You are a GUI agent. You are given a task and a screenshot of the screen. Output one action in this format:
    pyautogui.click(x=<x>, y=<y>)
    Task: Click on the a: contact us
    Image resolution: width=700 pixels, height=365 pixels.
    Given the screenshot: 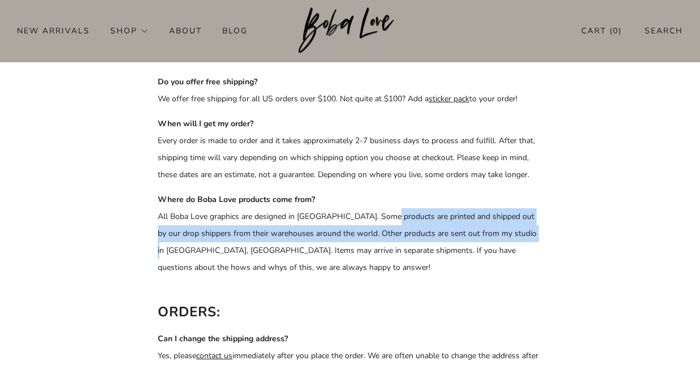 What is the action you would take?
    pyautogui.click(x=214, y=355)
    